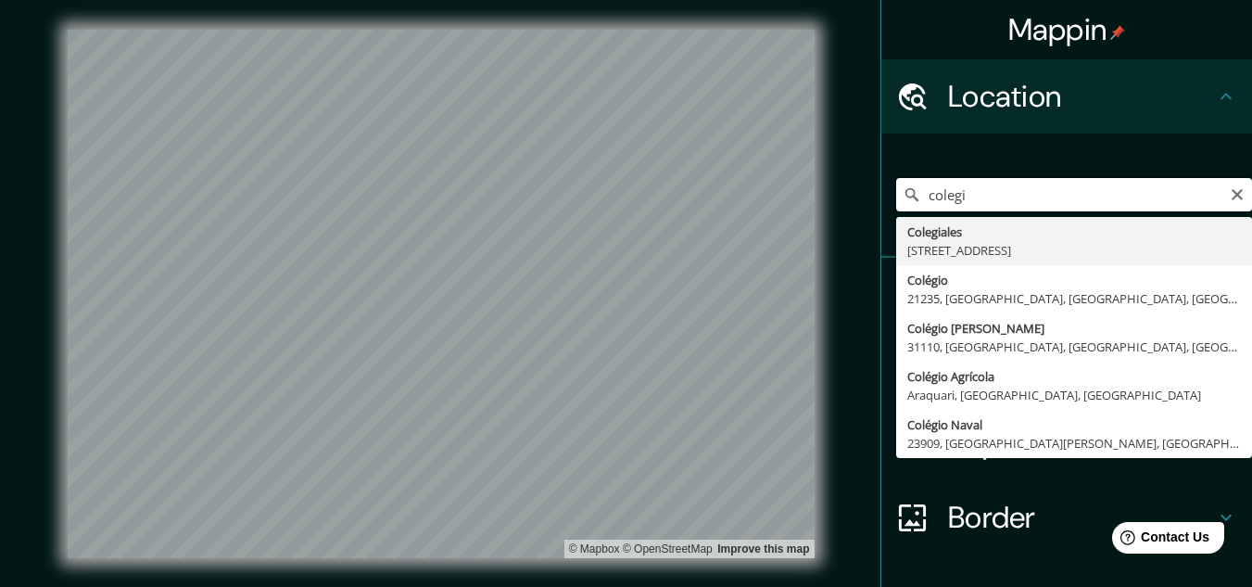 This screenshot has width=1252, height=587. Describe the element at coordinates (1067, 96) in the screenshot. I see `div: Location` at that location.